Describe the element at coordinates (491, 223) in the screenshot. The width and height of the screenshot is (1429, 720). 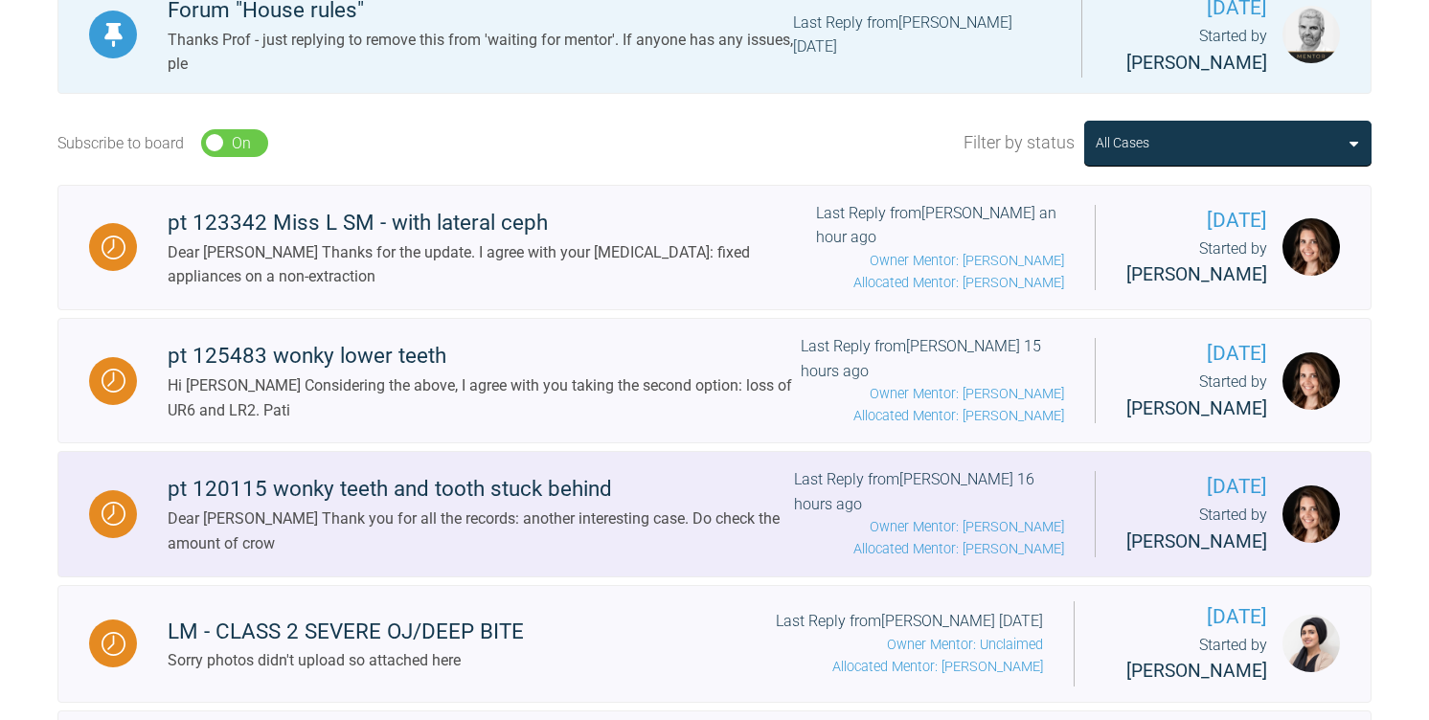
I see `div: pt 123342 Miss L SM - with lateral ceph` at that location.